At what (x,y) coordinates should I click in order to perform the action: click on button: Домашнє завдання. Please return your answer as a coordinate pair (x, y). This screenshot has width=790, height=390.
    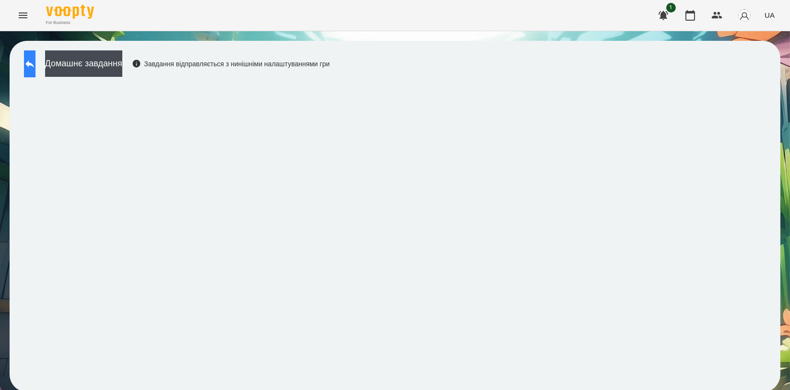
    Looking at the image, I should click on (84, 63).